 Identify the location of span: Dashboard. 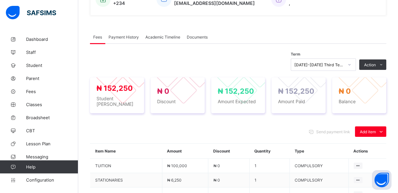
(52, 39).